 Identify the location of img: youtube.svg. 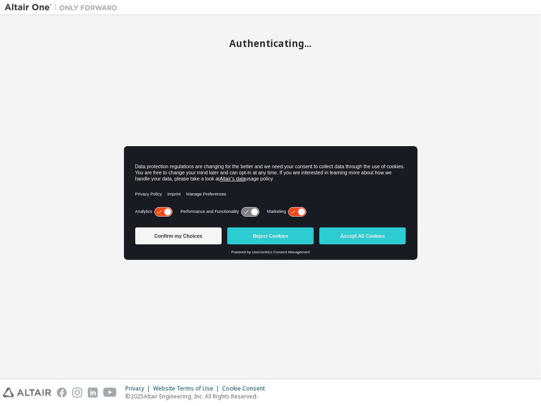
(110, 392).